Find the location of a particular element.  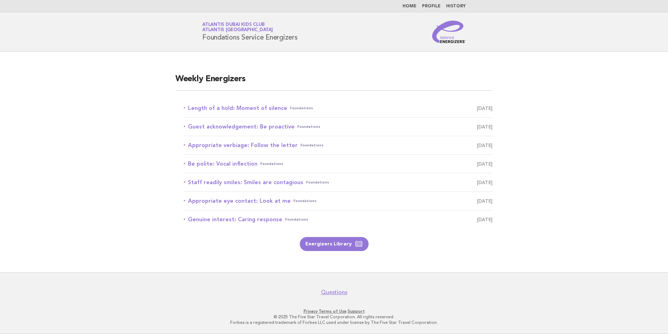

h2: Weekly Energizers is located at coordinates (334, 82).